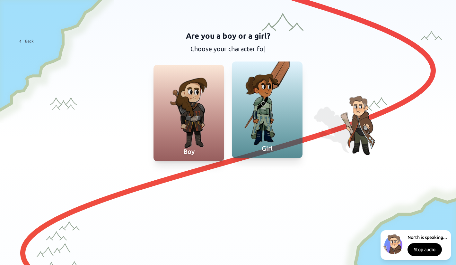 The image size is (456, 265). Describe the element at coordinates (189, 151) in the screenshot. I see `span: Boy` at that location.